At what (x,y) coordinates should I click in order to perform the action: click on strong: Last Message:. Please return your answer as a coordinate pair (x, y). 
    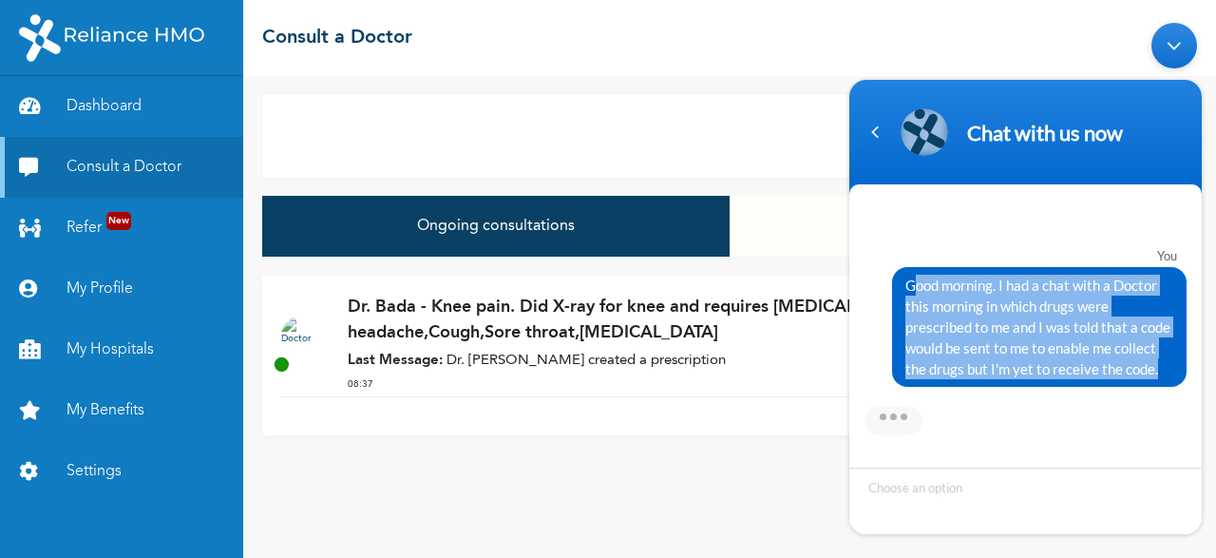
    Looking at the image, I should click on (395, 360).